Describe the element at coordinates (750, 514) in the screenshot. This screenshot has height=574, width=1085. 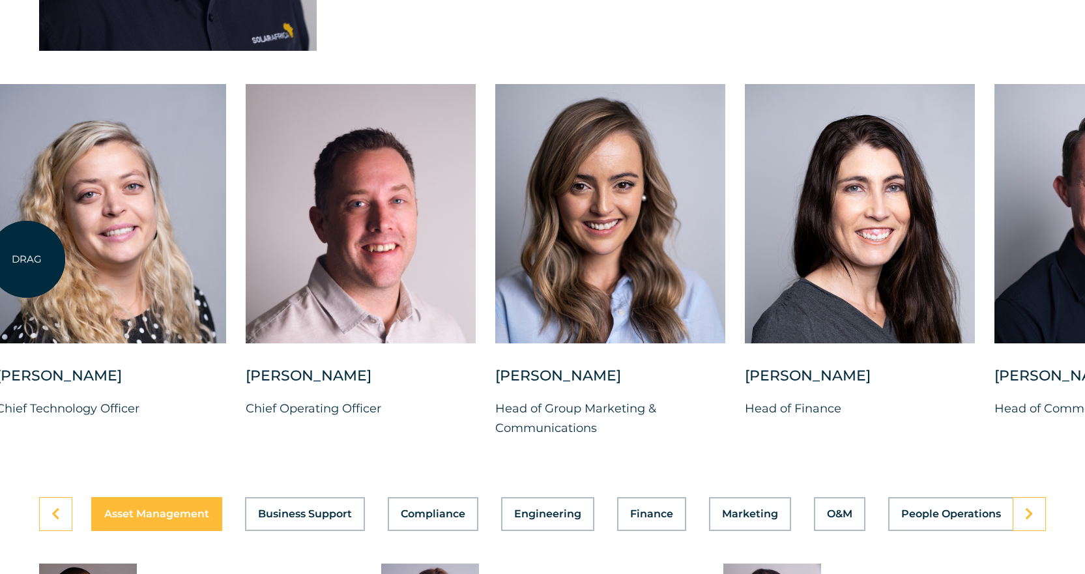
I see `span: Marketing` at that location.